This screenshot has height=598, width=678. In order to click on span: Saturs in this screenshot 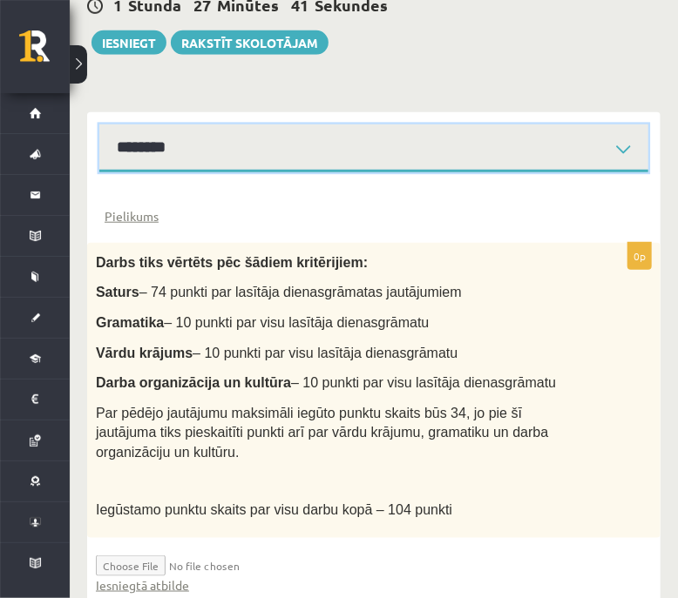, I will do `click(118, 292)`.